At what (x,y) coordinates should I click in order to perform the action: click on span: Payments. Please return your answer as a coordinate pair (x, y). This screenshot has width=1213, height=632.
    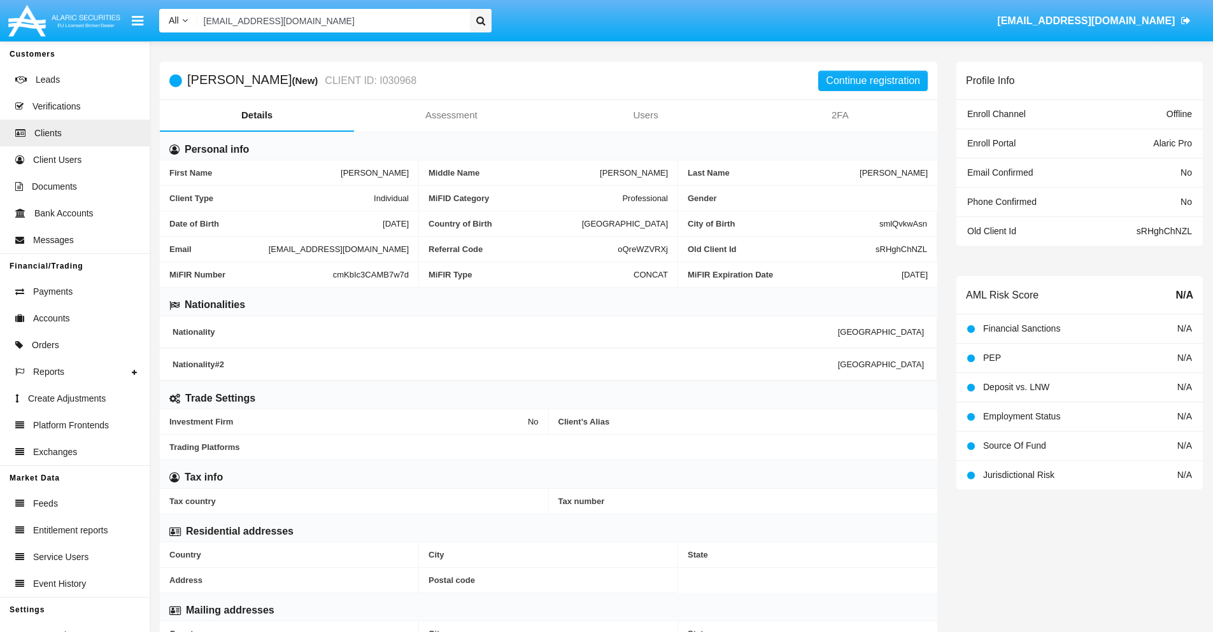
    Looking at the image, I should click on (53, 292).